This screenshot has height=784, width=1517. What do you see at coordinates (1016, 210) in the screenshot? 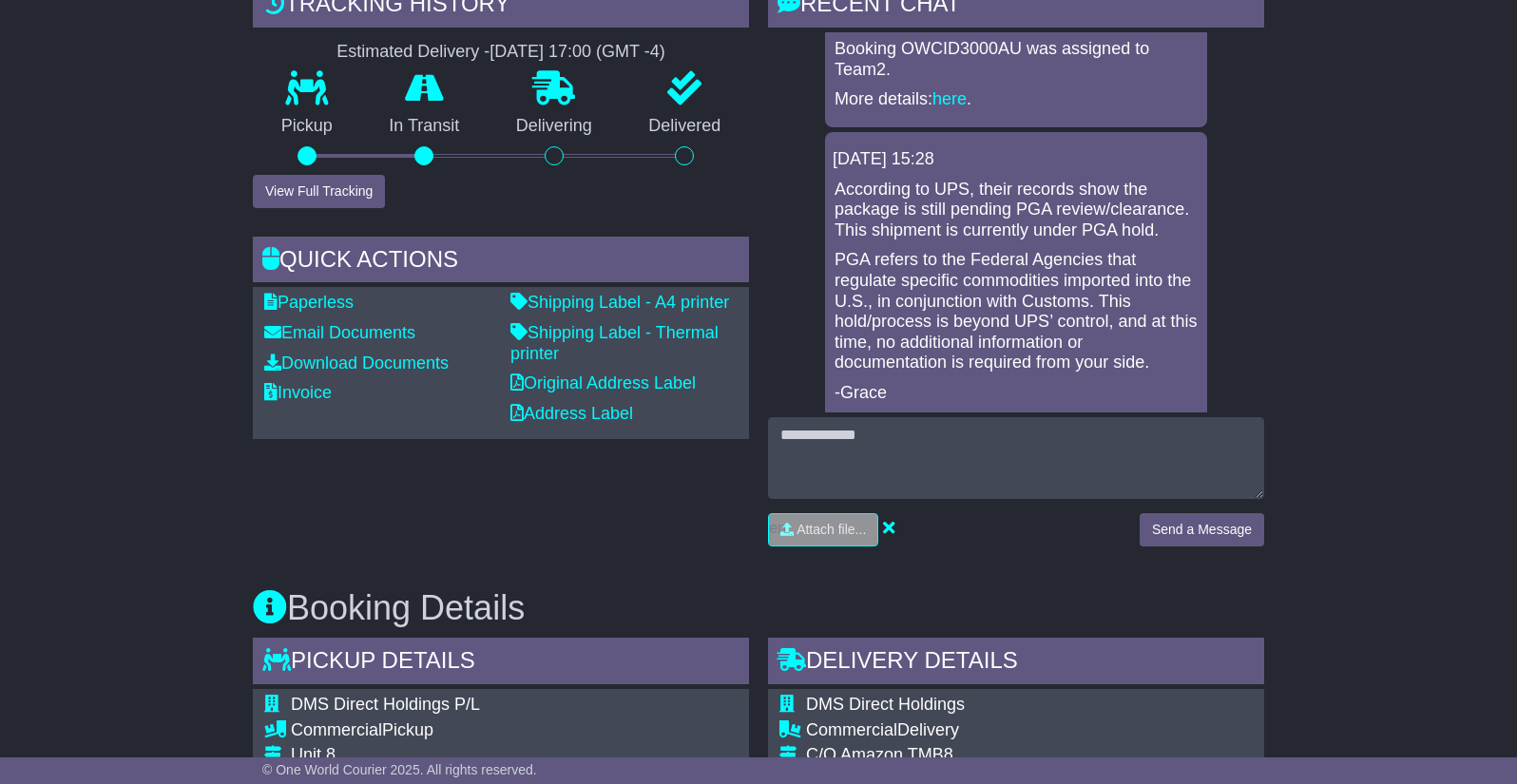
I see `p: According to UPS, their records show the package is still pending PGA review/clearance. This ship...` at bounding box center [1016, 210].